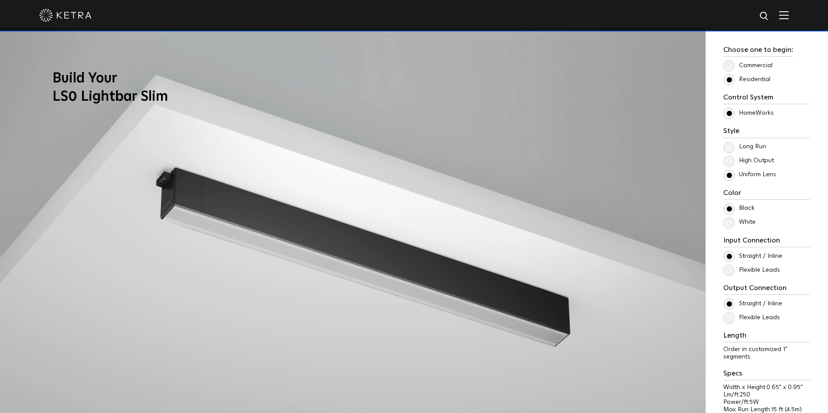 Image resolution: width=828 pixels, height=413 pixels. What do you see at coordinates (784, 15) in the screenshot?
I see `img: Hamburger%20Nav.svg` at bounding box center [784, 15].